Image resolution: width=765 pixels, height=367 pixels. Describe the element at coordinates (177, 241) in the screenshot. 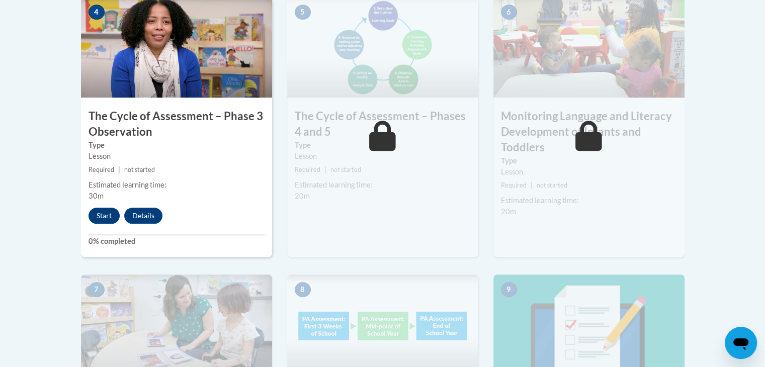

I see `label: 0% completed` at that location.